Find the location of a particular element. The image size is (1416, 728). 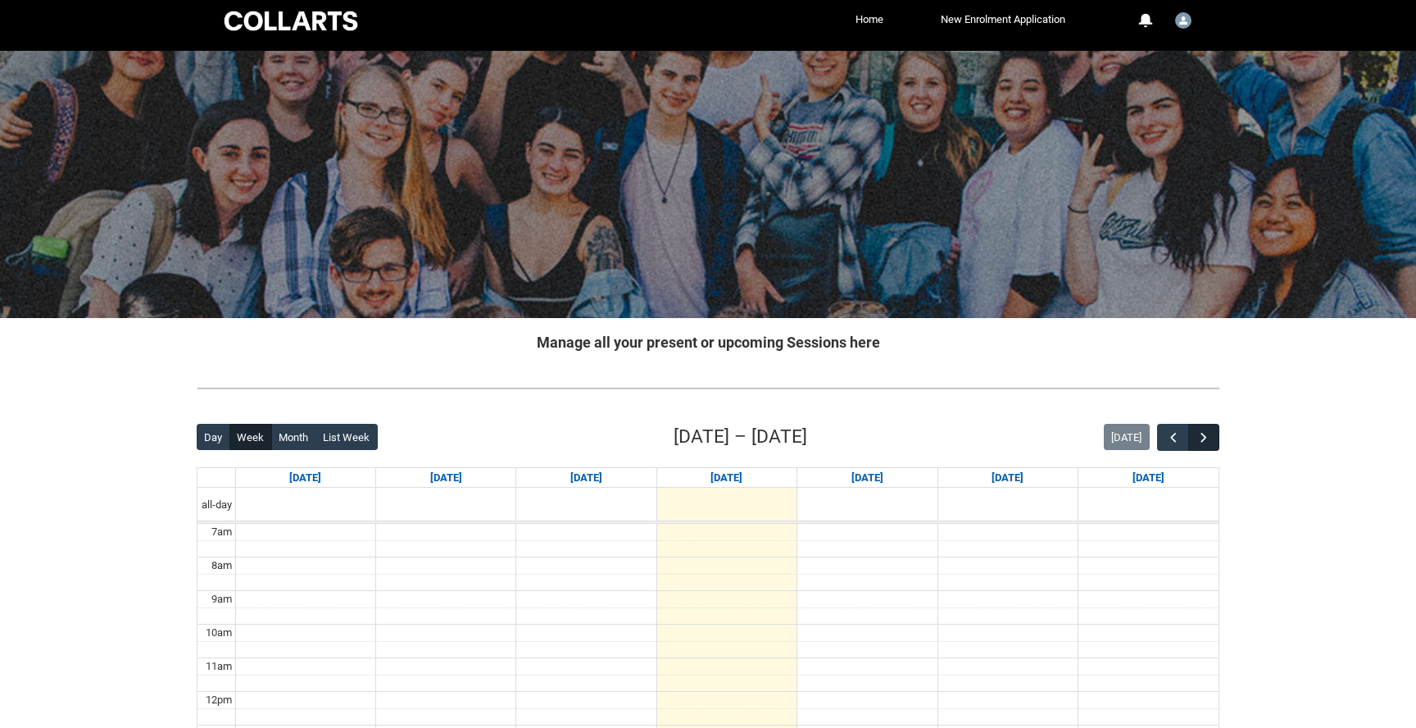

button: Previous Week is located at coordinates (1173, 437).